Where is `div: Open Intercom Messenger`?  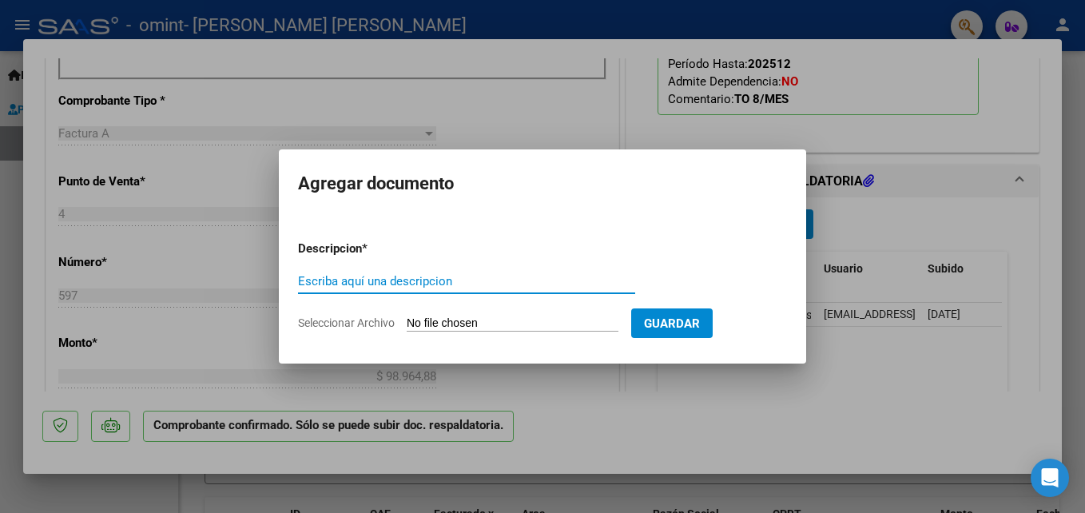 div: Open Intercom Messenger is located at coordinates (1050, 478).